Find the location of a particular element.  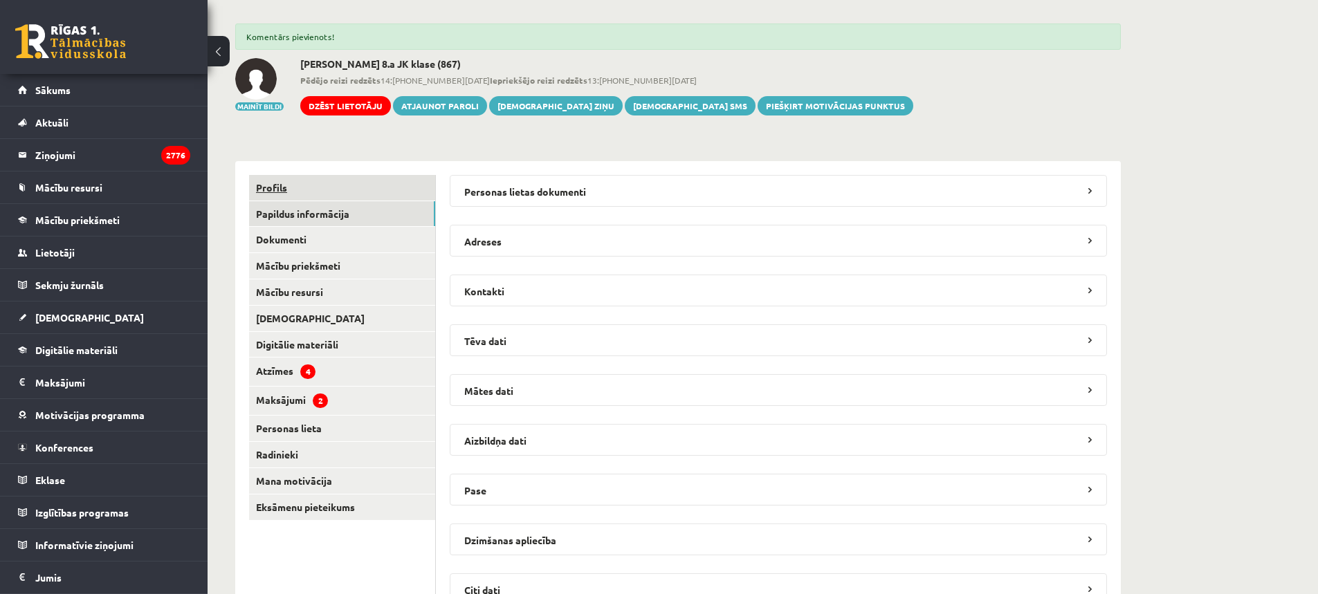

span: 4 is located at coordinates (308, 372).